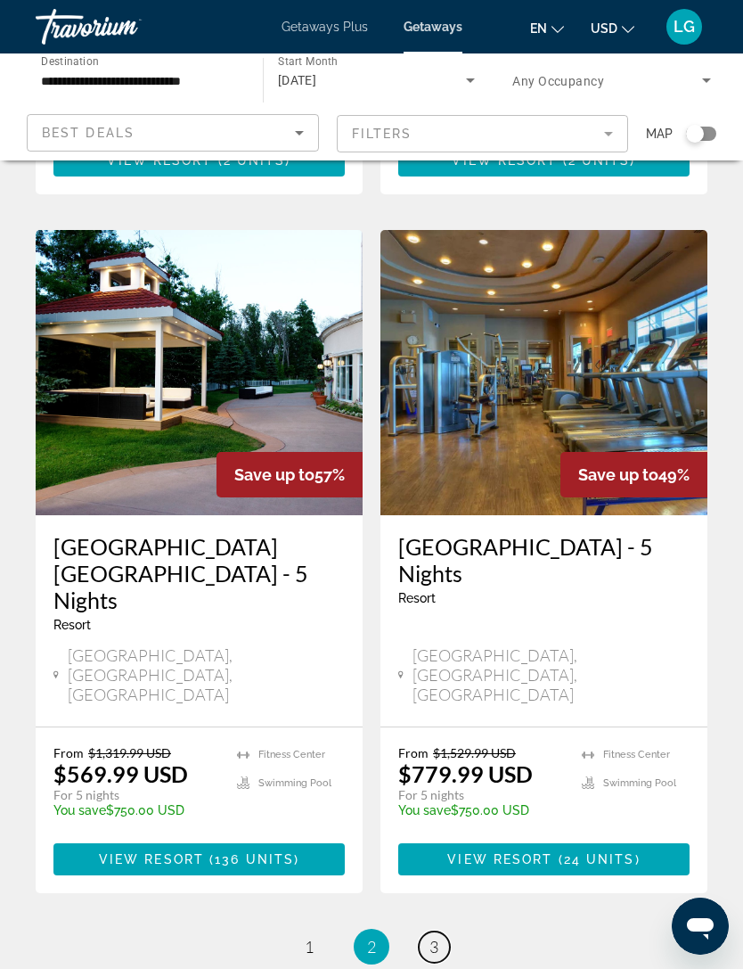 Image resolution: width=743 pixels, height=969 pixels. I want to click on button: Filter, so click(483, 134).